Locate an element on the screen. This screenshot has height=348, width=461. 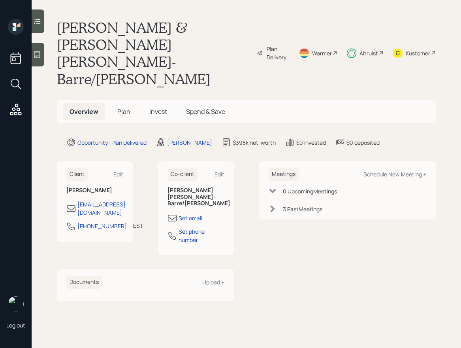
div: Set phone number is located at coordinates (202, 236).